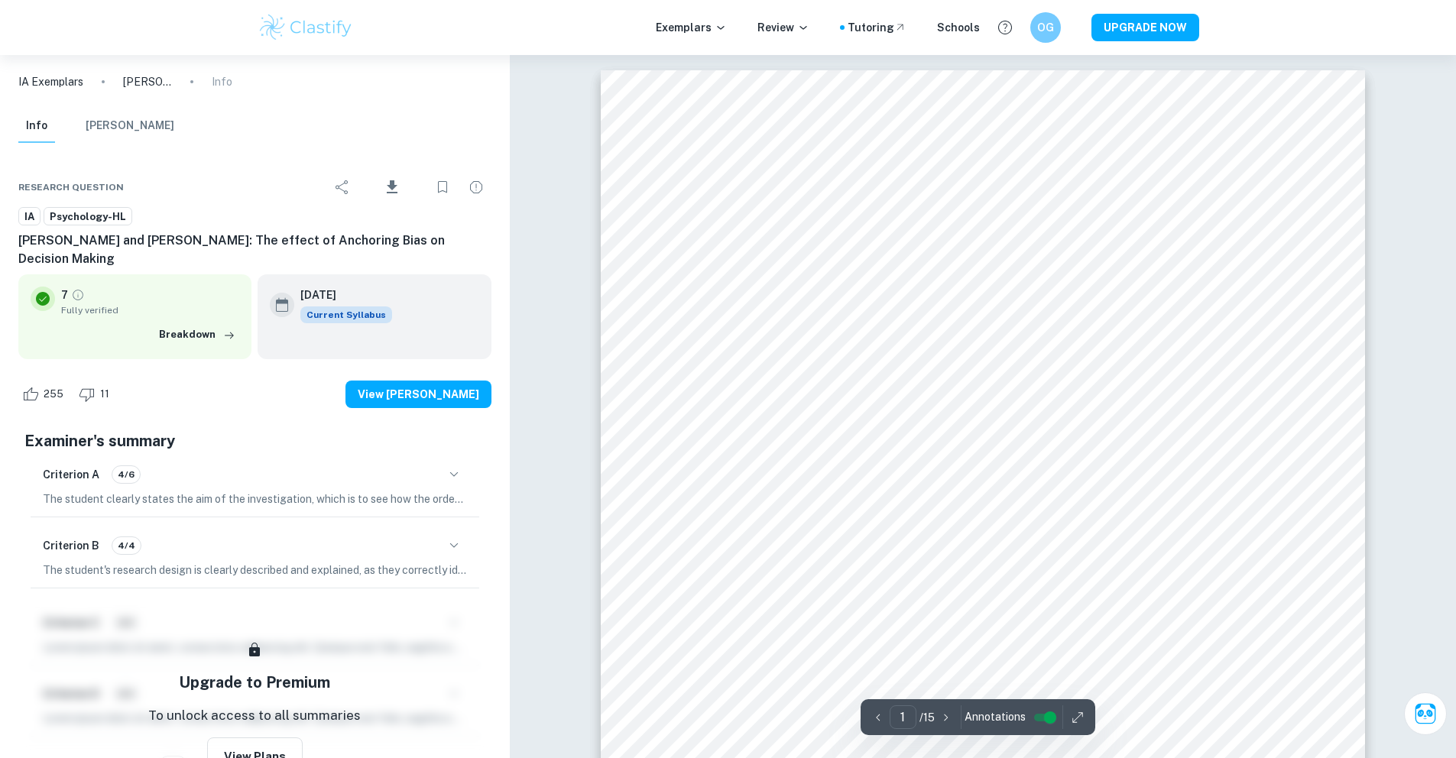  Describe the element at coordinates (71, 187) in the screenshot. I see `span: Research question` at that location.